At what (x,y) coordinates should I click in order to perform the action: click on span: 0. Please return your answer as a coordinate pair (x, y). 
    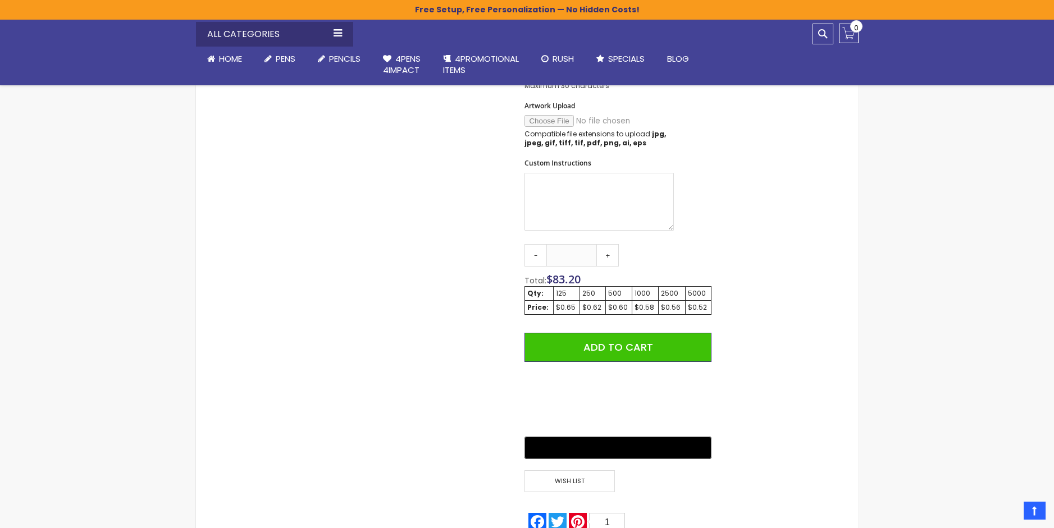
    Looking at the image, I should click on (856, 28).